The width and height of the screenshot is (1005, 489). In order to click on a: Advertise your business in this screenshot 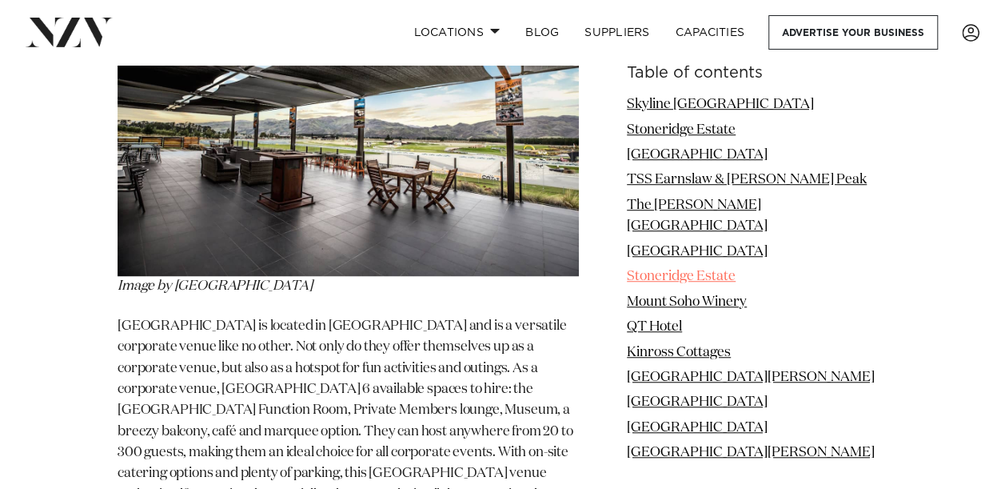, I will do `click(853, 32)`.